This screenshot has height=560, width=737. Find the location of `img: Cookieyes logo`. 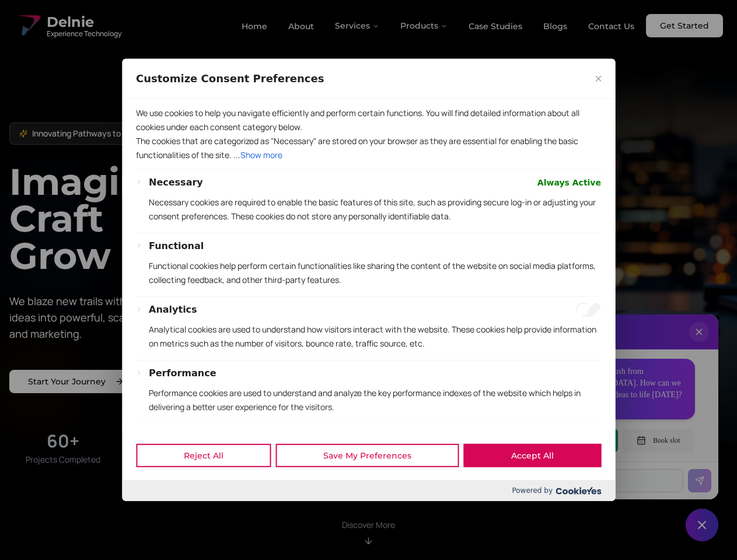

img: Cookieyes logo is located at coordinates (578, 491).